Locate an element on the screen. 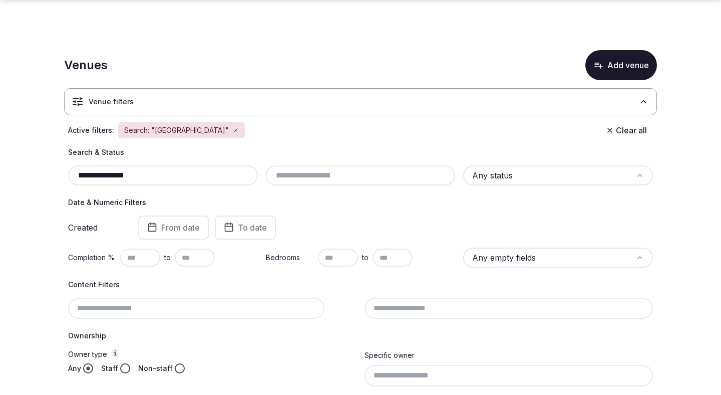 The width and height of the screenshot is (721, 395). label: Bedrooms is located at coordinates (290, 257).